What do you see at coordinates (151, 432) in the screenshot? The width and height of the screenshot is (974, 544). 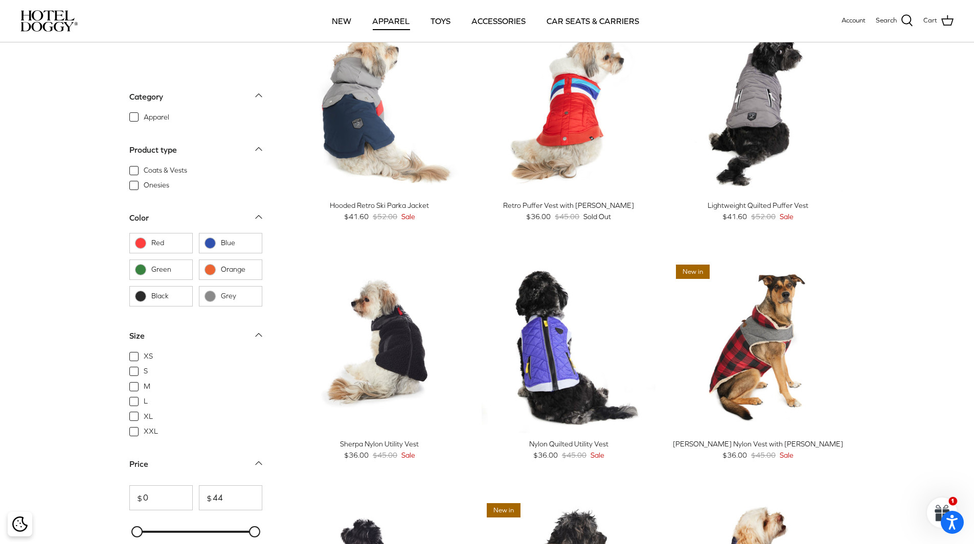 I see `span: XXL` at bounding box center [151, 432].